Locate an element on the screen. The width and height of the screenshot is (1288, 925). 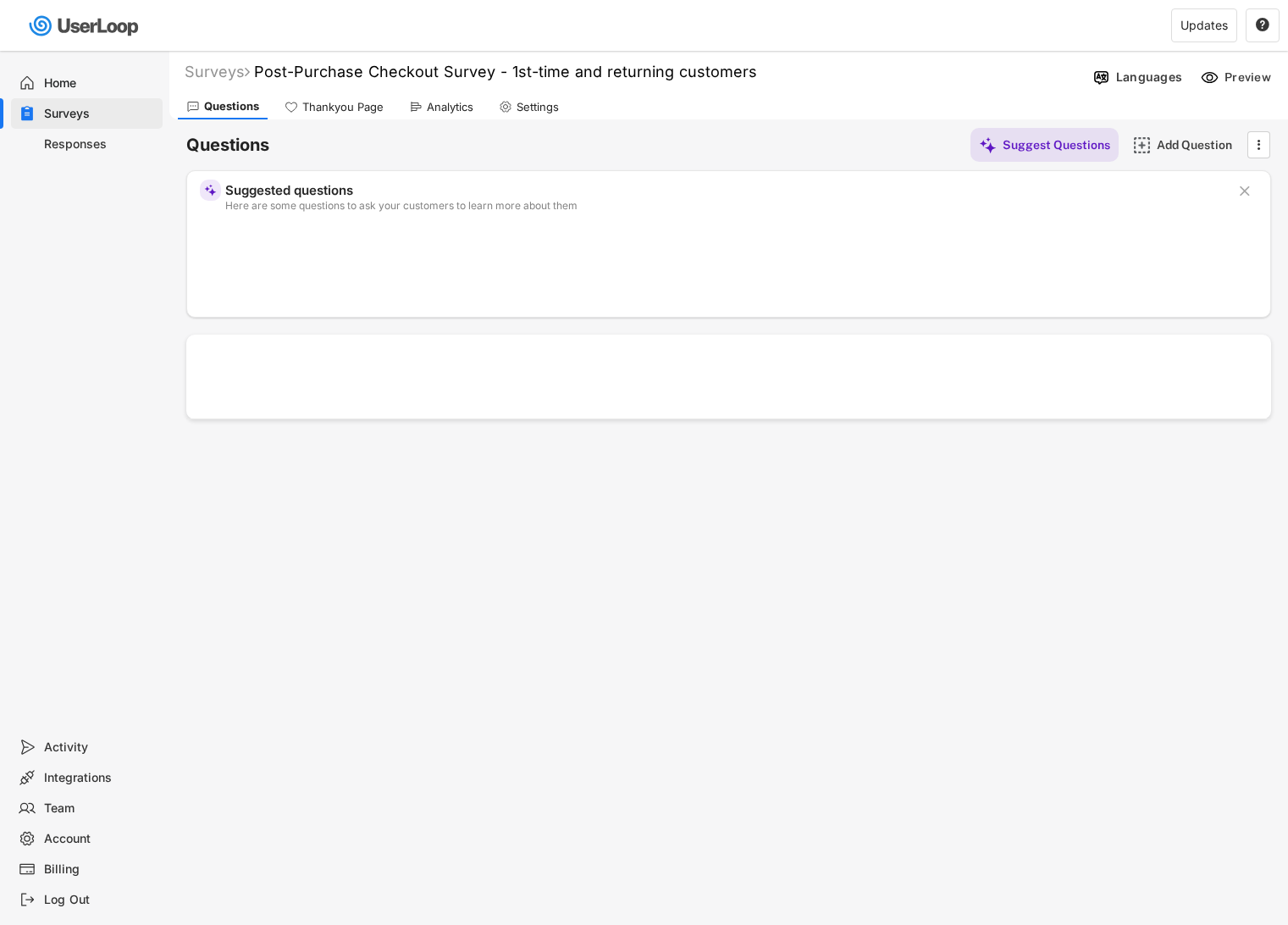
div: Languages is located at coordinates (1150, 77).